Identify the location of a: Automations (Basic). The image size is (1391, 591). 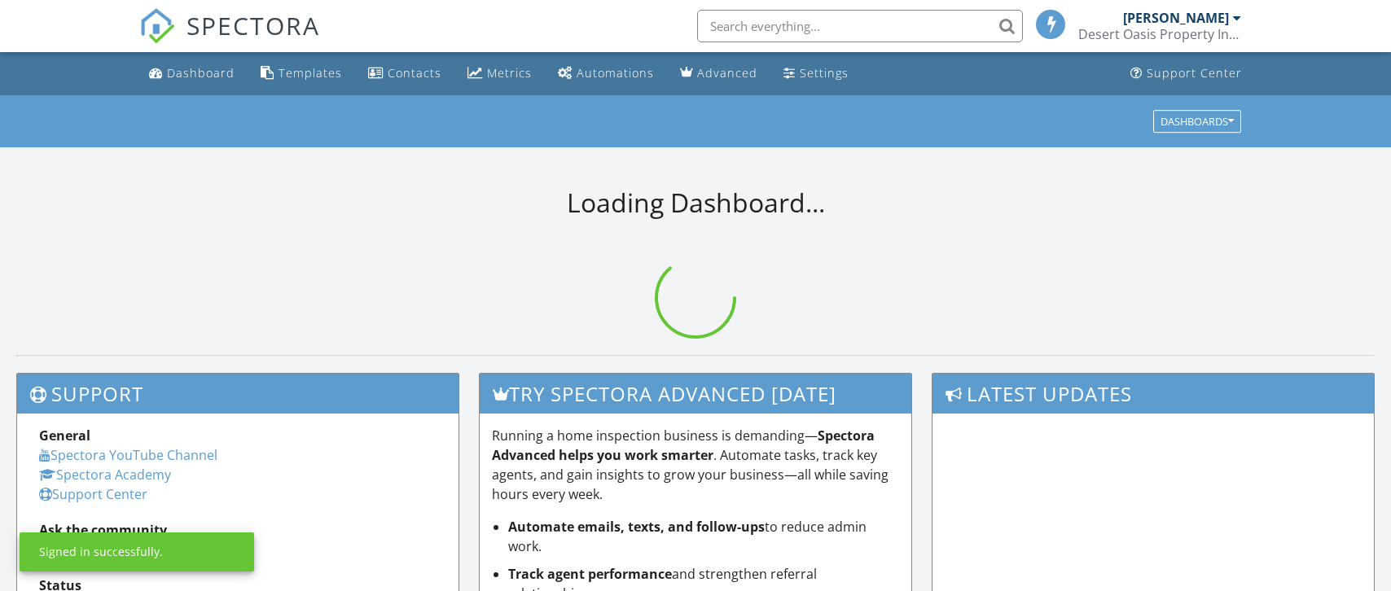
(606, 73).